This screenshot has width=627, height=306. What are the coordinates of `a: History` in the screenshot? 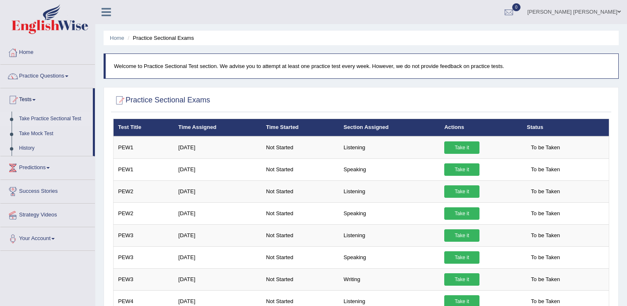 It's located at (54, 148).